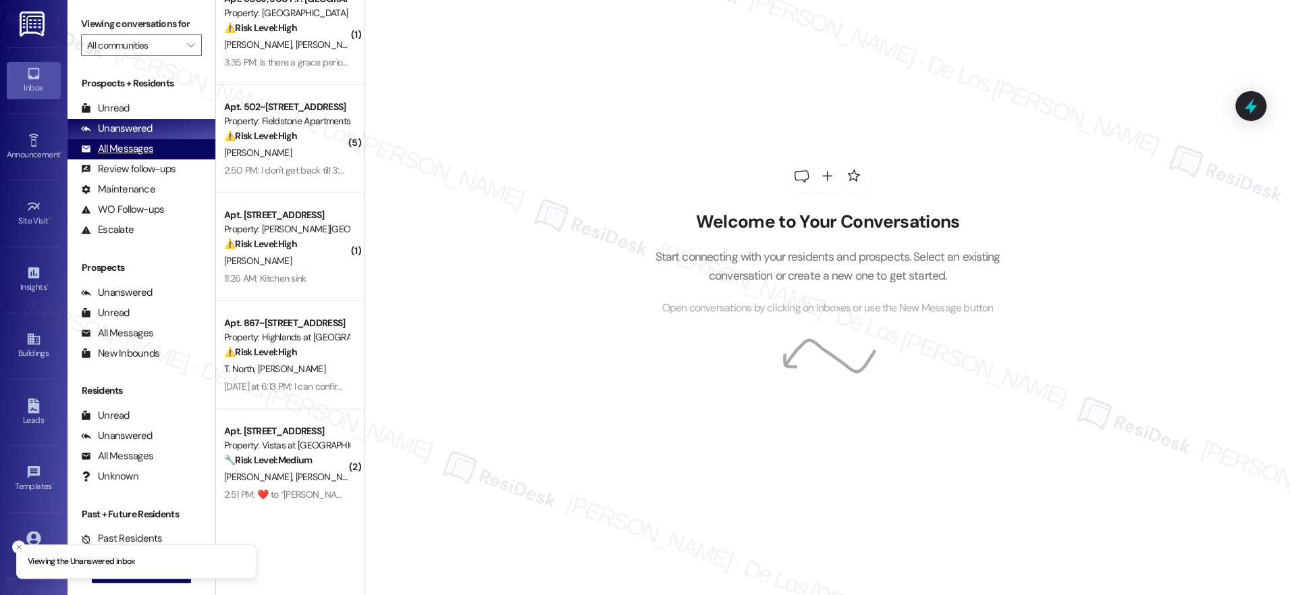 This screenshot has width=1290, height=595. I want to click on h2: Welcome to Your Conversations, so click(827, 222).